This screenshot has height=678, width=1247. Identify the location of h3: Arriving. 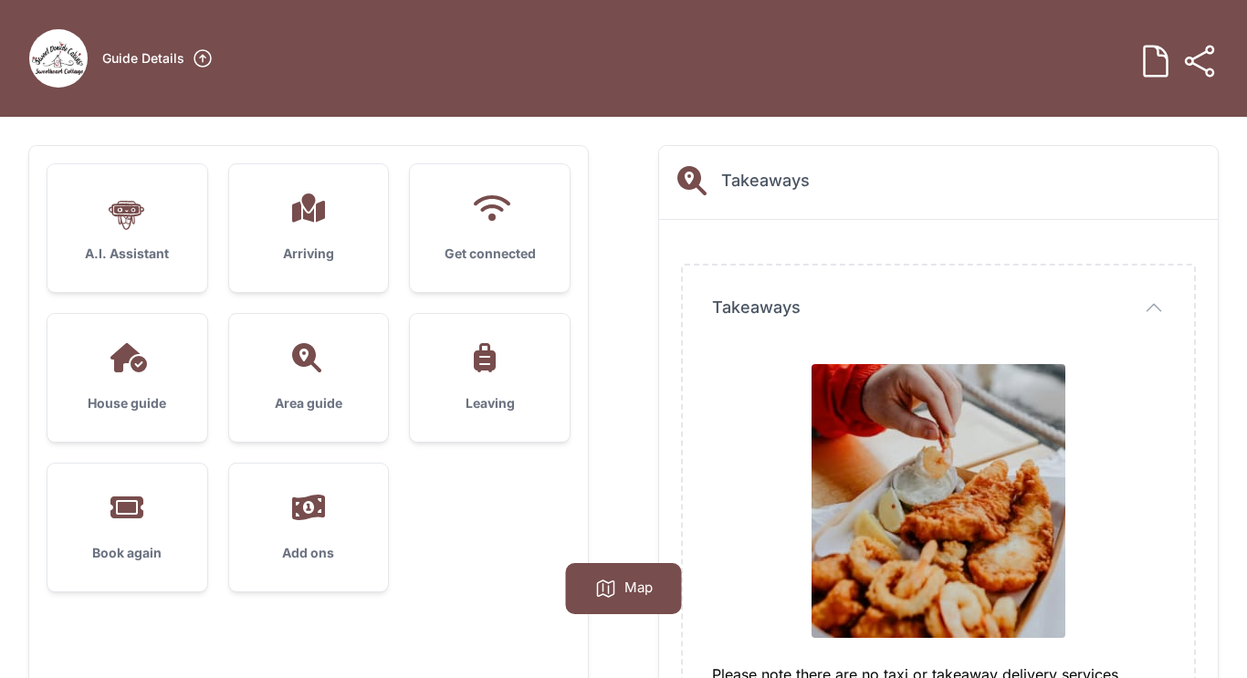
(309, 254).